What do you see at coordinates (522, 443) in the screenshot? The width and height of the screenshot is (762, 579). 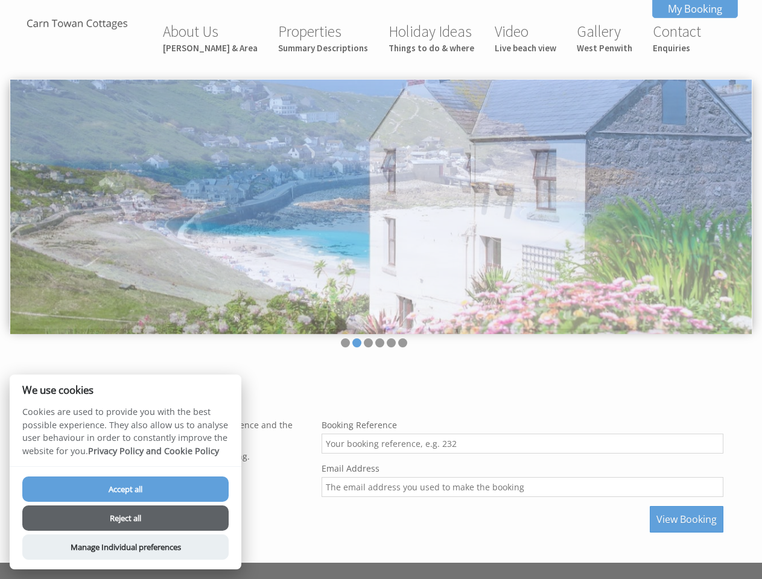 I see `input: Your booking reference, e.g. 232` at bounding box center [522, 443].